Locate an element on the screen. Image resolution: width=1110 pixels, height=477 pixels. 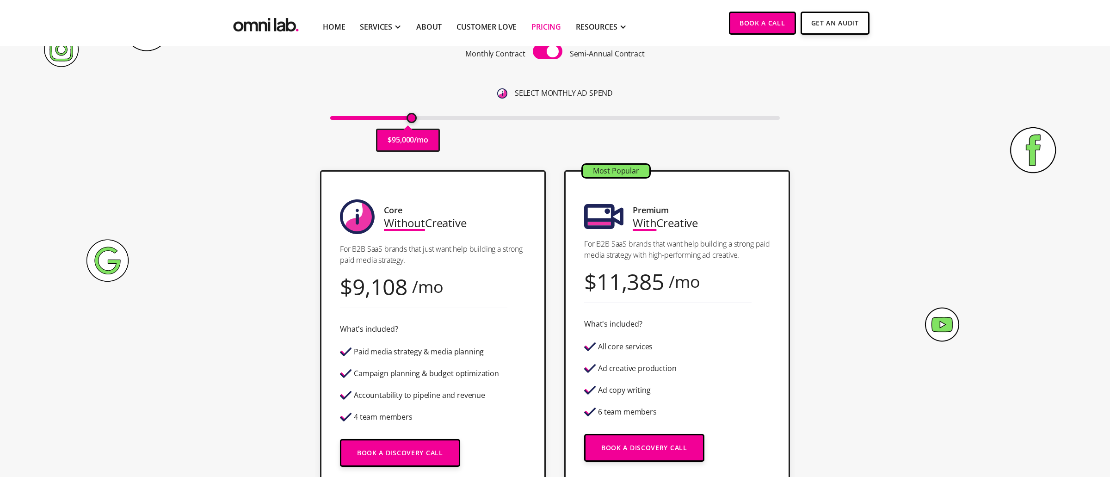
a: Home is located at coordinates (334, 27).